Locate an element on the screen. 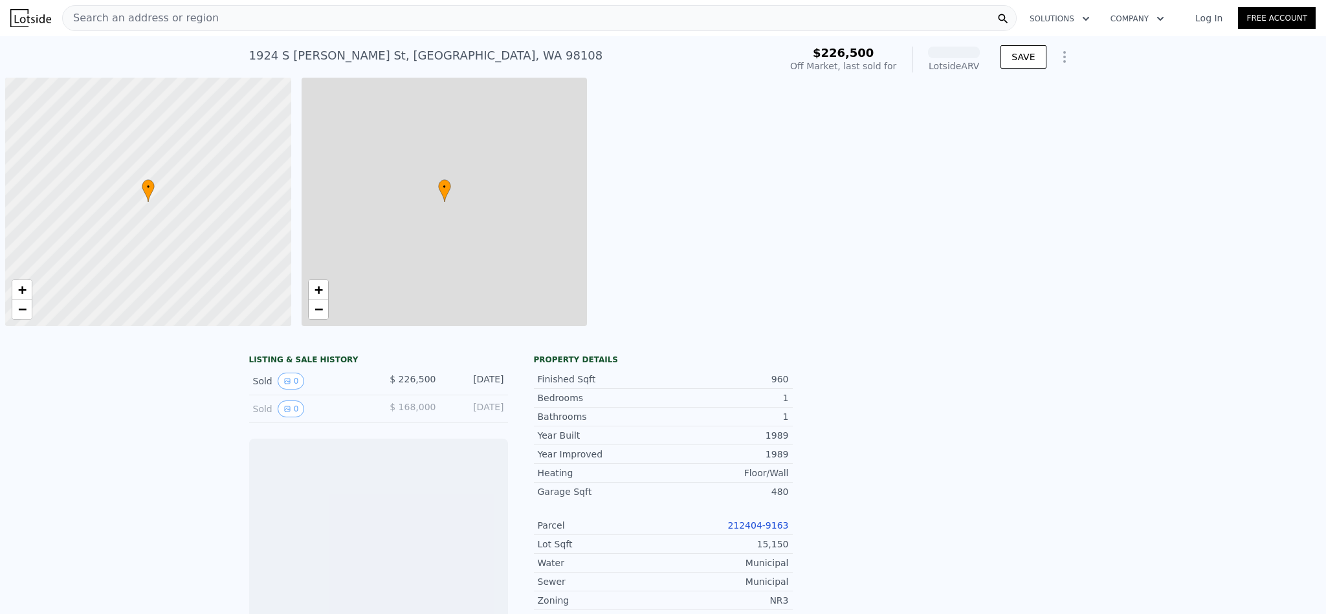  div: Year Improved is located at coordinates (600, 454).